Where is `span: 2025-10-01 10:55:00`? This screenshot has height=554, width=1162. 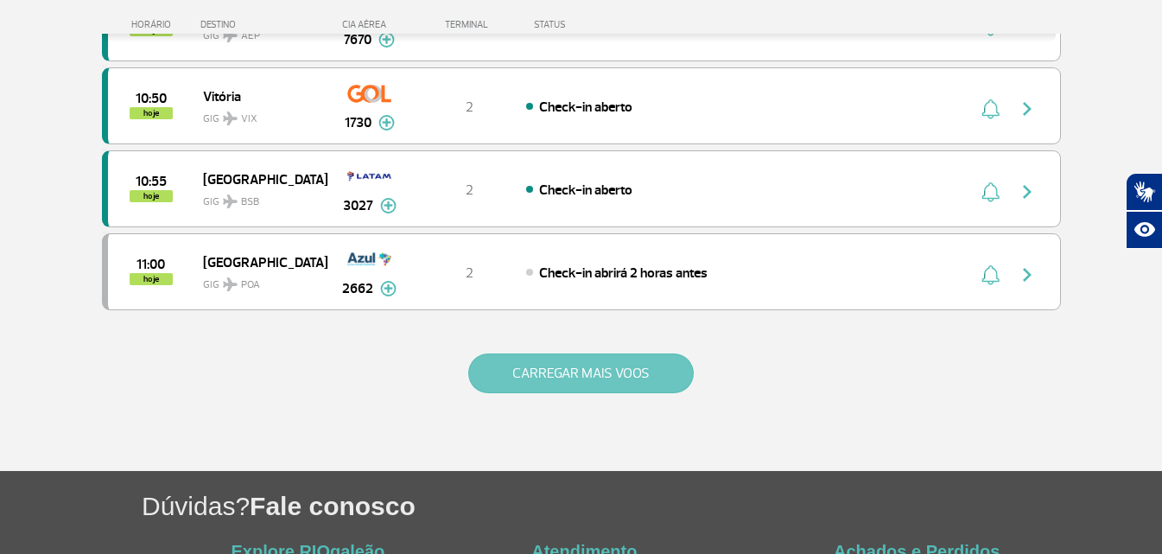 span: 2025-10-01 10:55:00 is located at coordinates (151, 181).